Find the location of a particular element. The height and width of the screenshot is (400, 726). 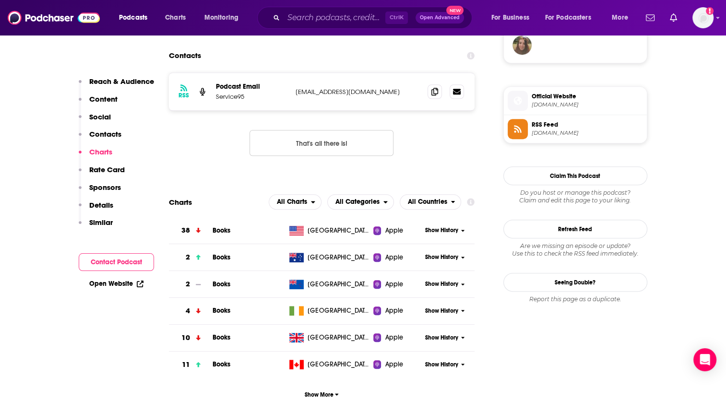

button: Charts is located at coordinates (95, 156).